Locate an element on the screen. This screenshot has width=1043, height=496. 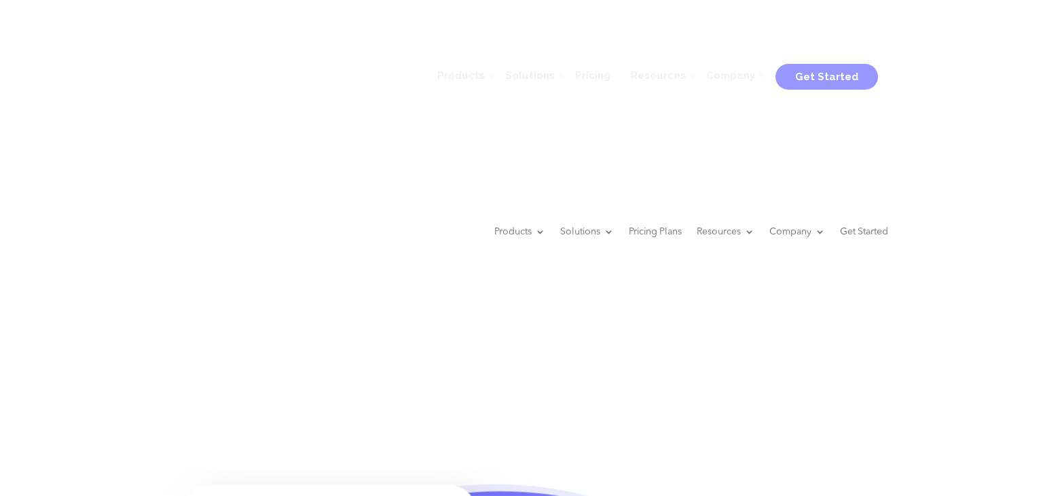
span: Resources is located at coordinates (658, 75).